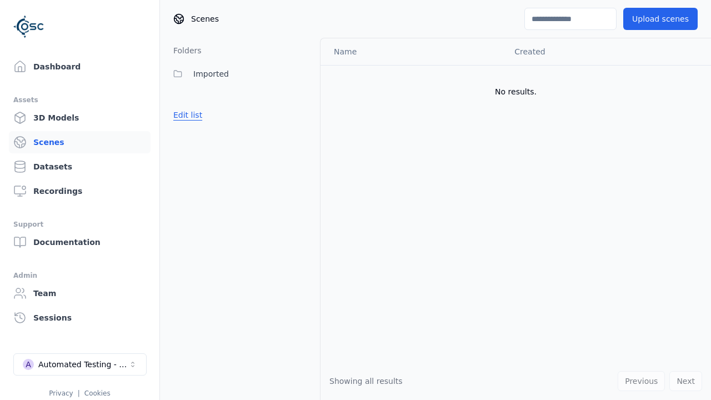  Describe the element at coordinates (28, 364) in the screenshot. I see `div: A` at that location.